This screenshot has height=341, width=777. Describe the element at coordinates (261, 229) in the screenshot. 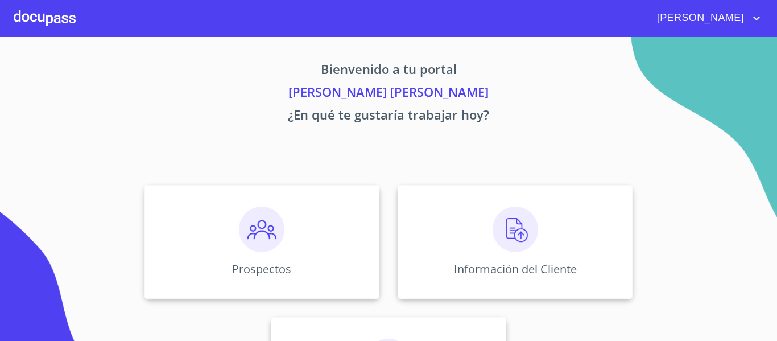

I see `img: prospectos.png` at that location.